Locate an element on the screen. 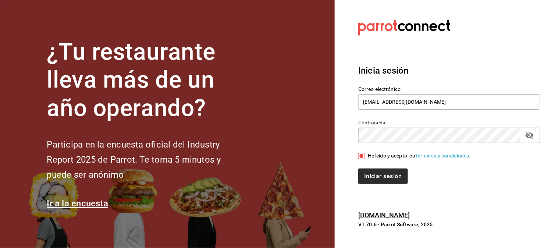 The height and width of the screenshot is (248, 558). button: passwordField is located at coordinates (529, 135).